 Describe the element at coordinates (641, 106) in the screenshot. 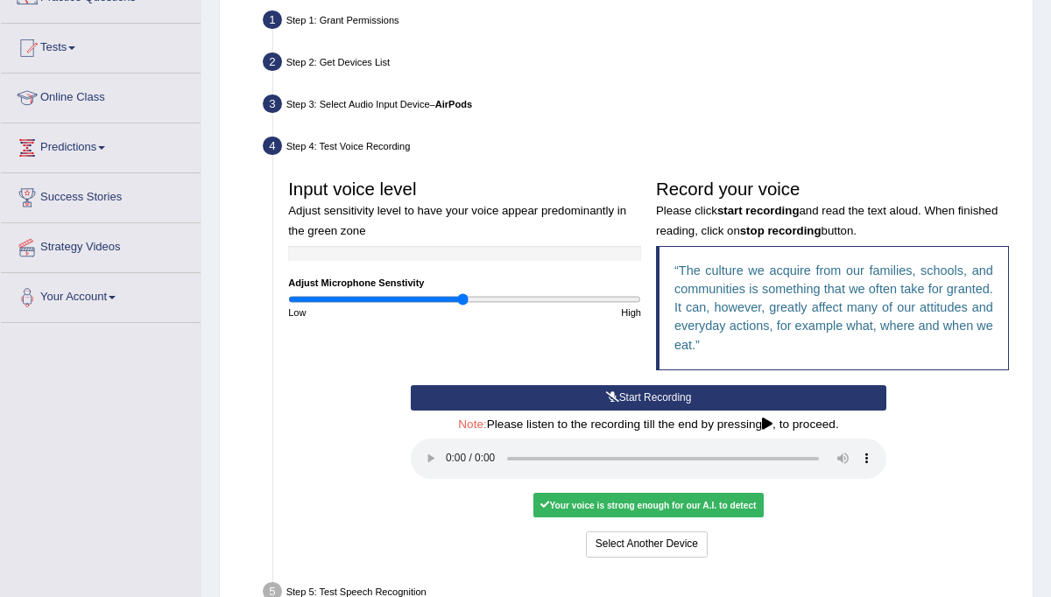

I see `div: Step 3: Select Audio Input Device` at that location.